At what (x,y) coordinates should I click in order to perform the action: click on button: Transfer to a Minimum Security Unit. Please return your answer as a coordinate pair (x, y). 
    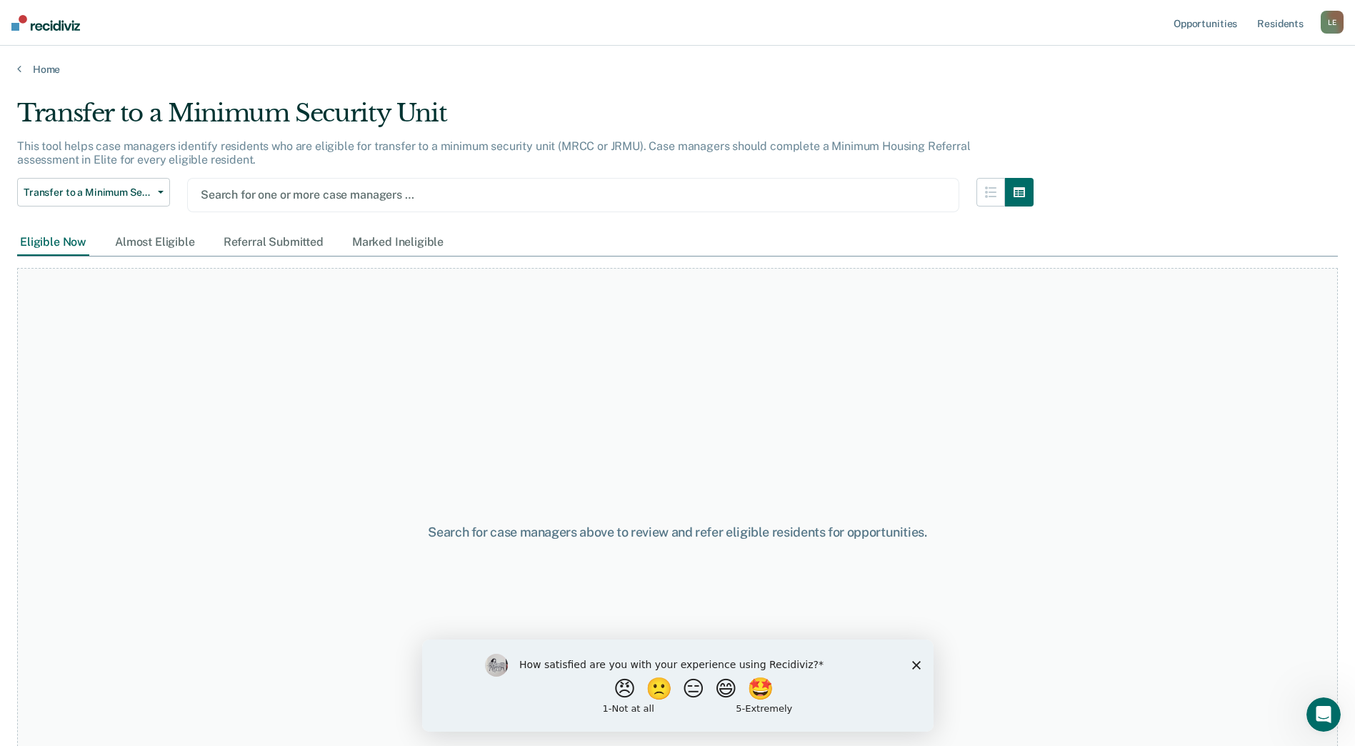
    Looking at the image, I should click on (94, 192).